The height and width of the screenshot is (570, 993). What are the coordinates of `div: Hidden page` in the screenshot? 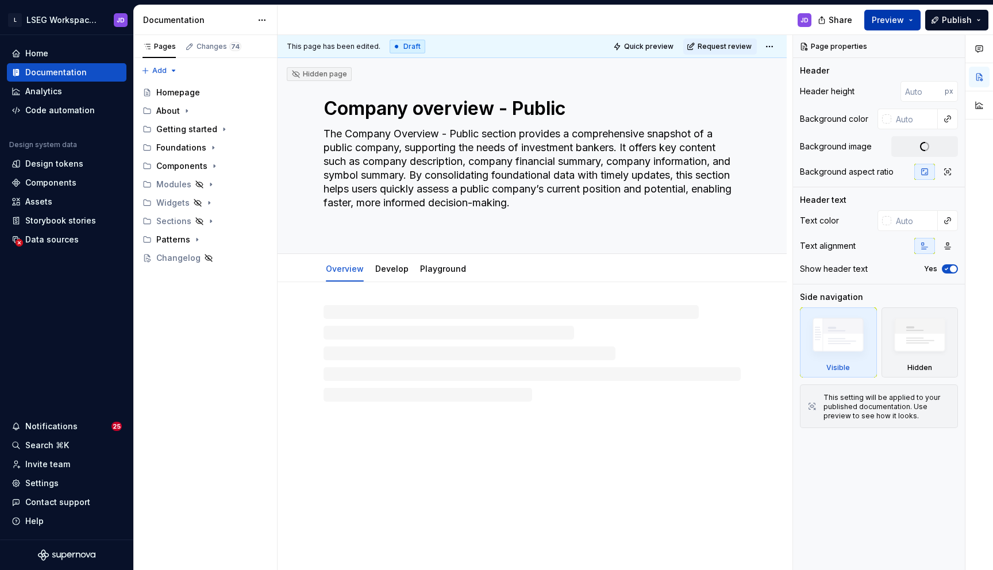 It's located at (319, 74).